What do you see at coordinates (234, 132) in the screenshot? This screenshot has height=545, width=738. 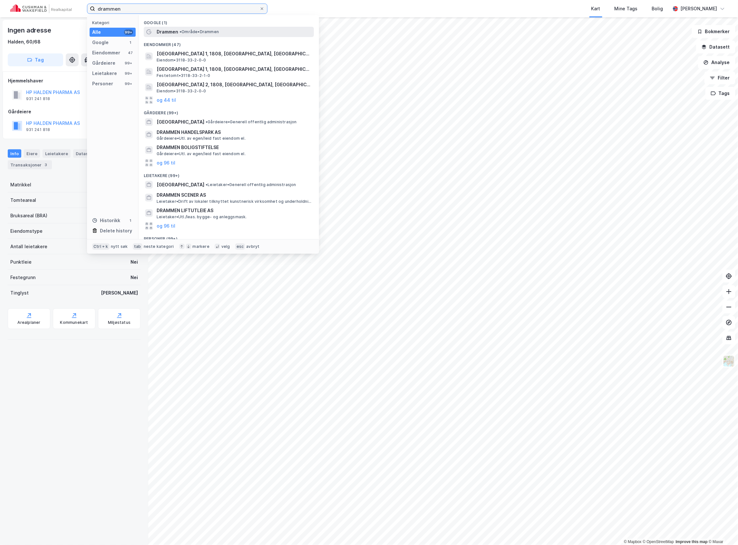 I see `span: DRAMMEN HANDELSPARK AS` at bounding box center [234, 132].